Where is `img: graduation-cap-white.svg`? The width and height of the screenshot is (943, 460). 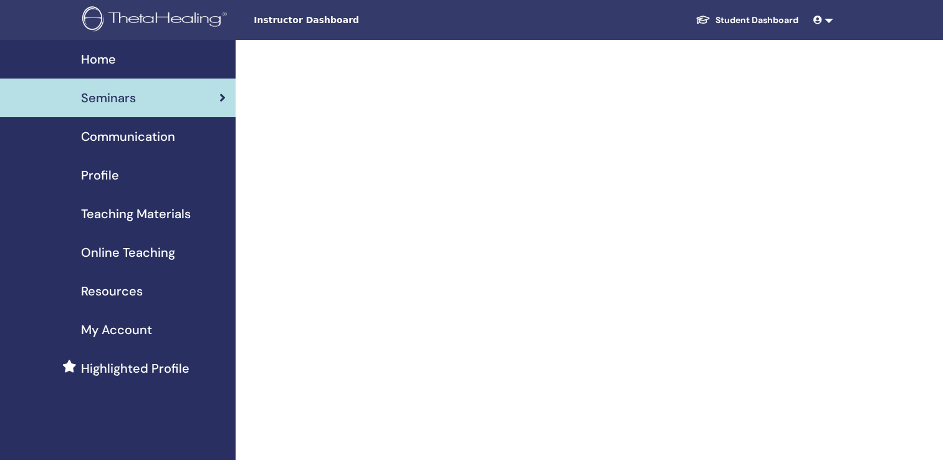
img: graduation-cap-white.svg is located at coordinates (703, 19).